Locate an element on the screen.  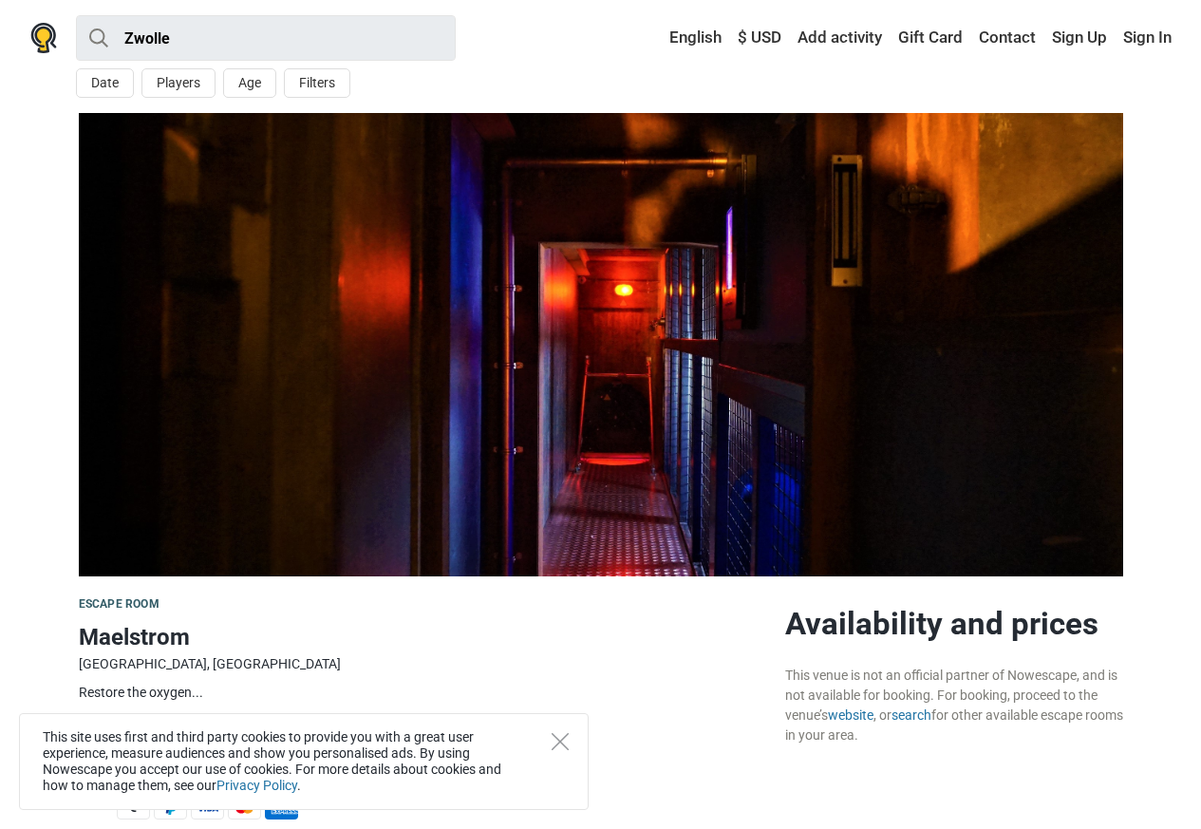
div: This venue is not an official partner of Nowescape, and is not available for booking. For booking... is located at coordinates (954, 705).